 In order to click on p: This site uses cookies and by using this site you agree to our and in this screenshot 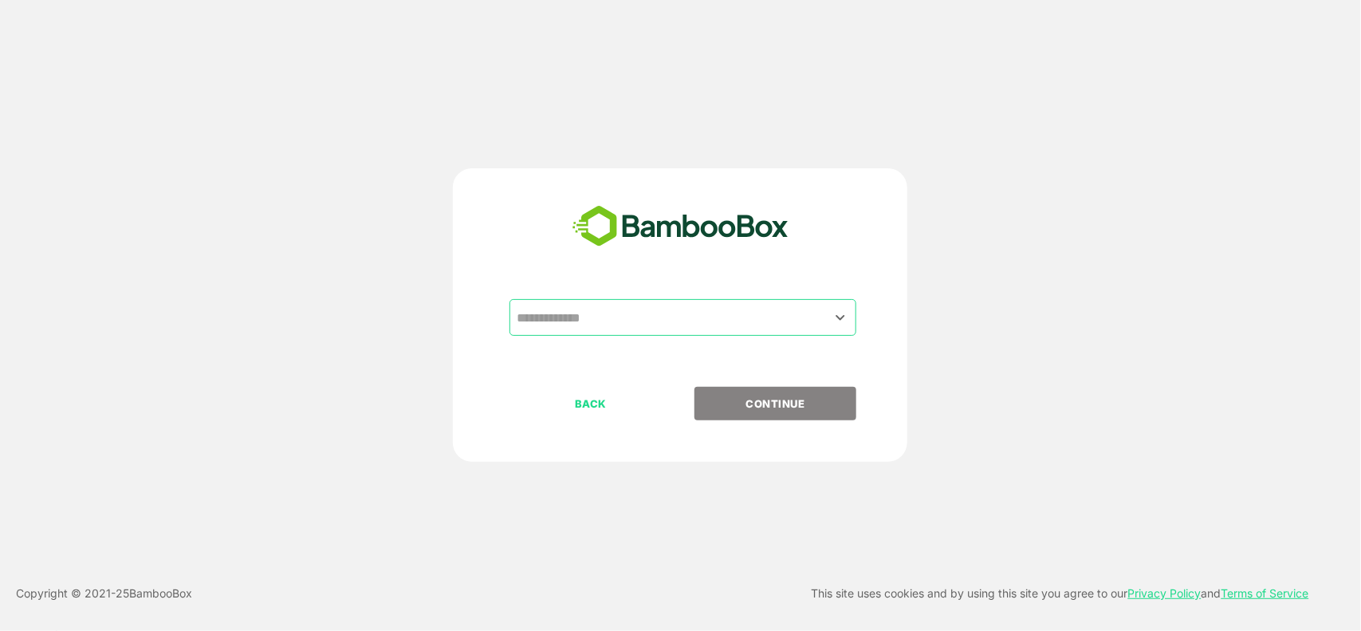, I will do `click(1061, 593)`.